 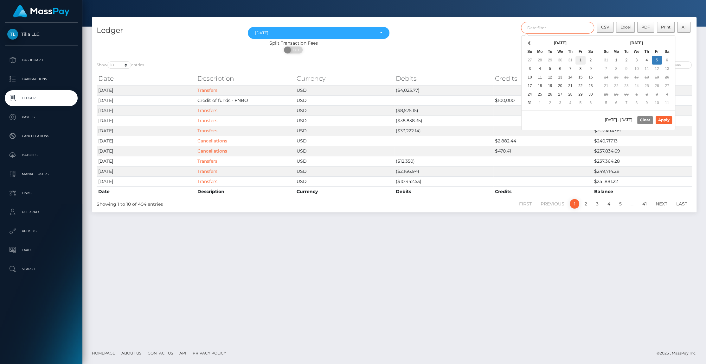 What do you see at coordinates (119, 65) in the screenshot?
I see `select: Showentries` at bounding box center [119, 65].